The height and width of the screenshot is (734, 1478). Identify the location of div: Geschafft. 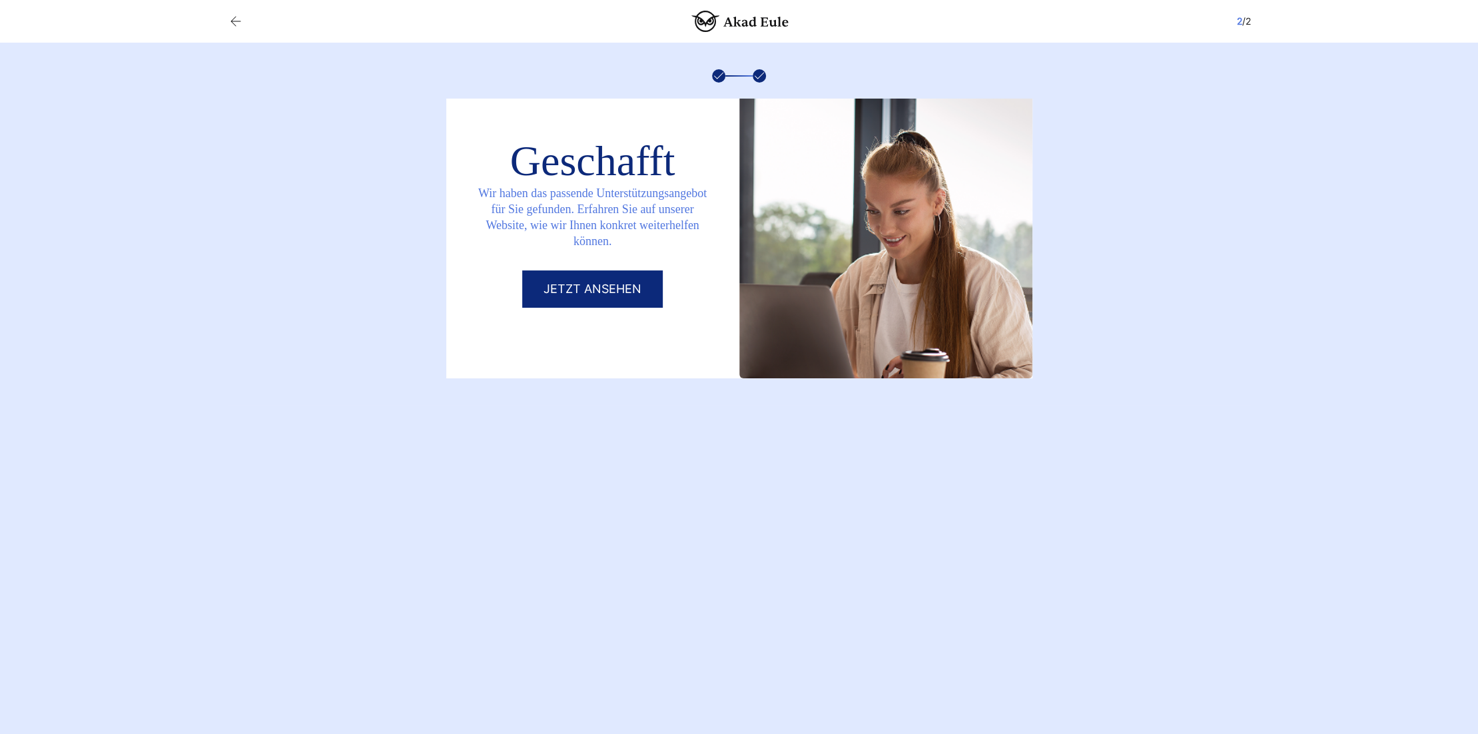
(593, 161).